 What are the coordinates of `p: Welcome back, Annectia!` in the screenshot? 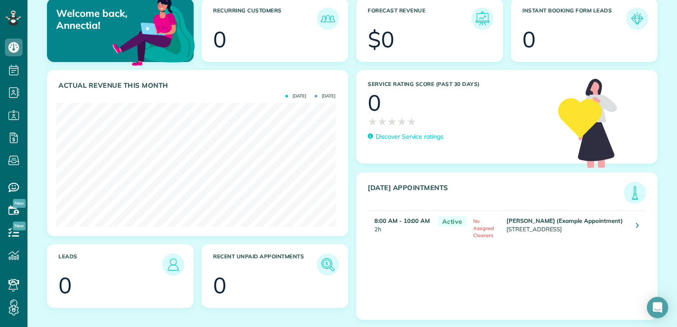 It's located at (101, 19).